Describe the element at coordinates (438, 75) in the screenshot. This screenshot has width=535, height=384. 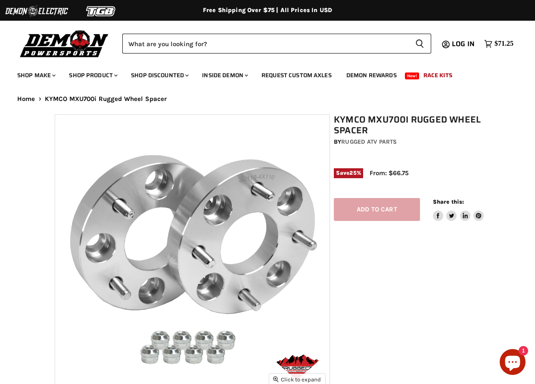
I see `a: Race Kits` at that location.